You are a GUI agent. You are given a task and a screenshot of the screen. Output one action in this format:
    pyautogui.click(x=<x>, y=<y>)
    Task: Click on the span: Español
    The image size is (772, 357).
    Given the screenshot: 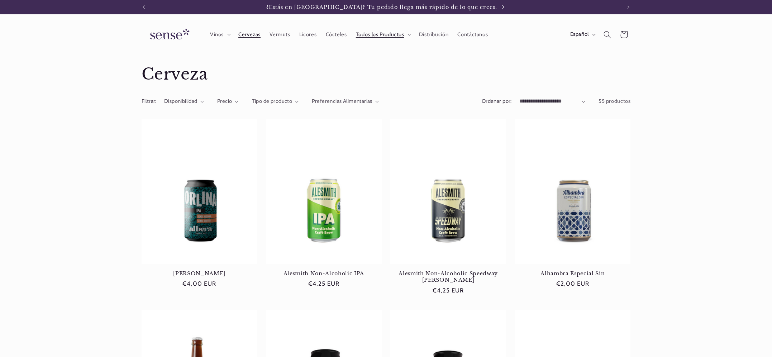 What is the action you would take?
    pyautogui.click(x=579, y=34)
    